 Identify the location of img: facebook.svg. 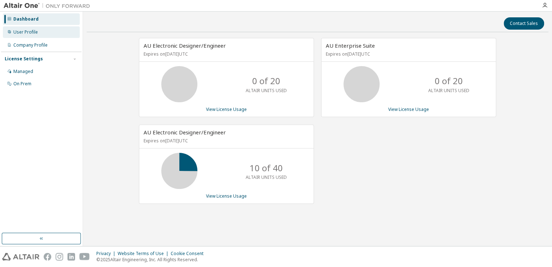
(47, 256).